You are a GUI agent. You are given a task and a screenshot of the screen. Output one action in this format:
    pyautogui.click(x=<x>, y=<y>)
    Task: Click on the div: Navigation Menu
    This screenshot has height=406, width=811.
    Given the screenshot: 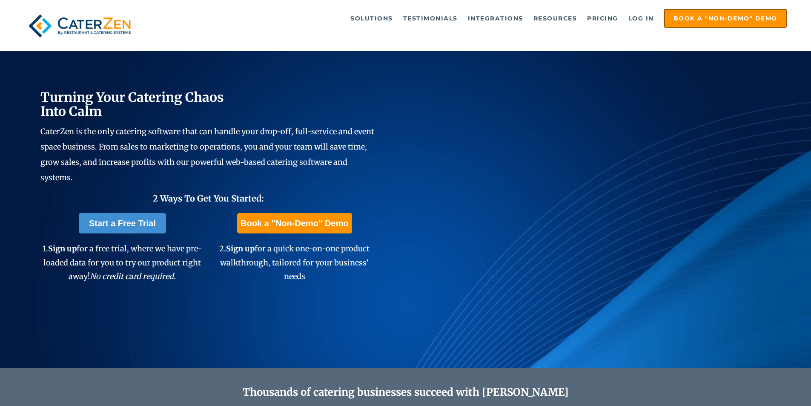 What is the action you would take?
    pyautogui.click(x=470, y=18)
    